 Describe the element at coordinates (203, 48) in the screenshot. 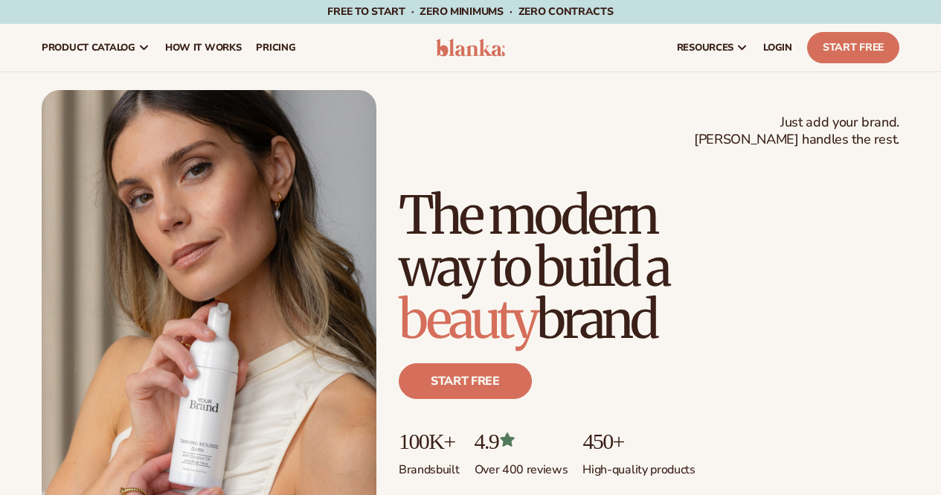

I see `span: How It Works` at that location.